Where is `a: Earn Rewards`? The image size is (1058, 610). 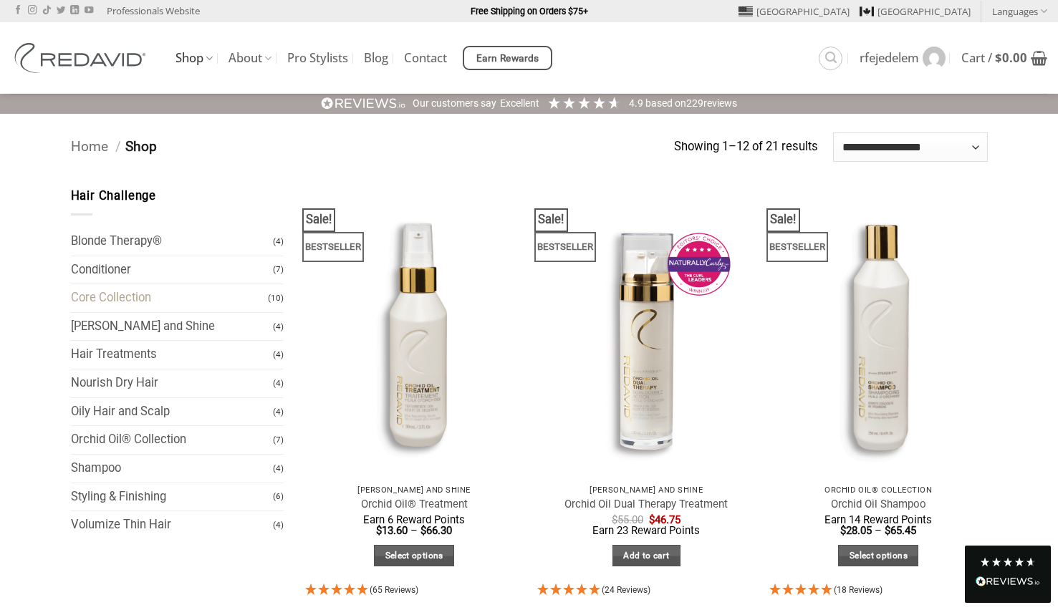
a: Earn Rewards is located at coordinates (507, 58).